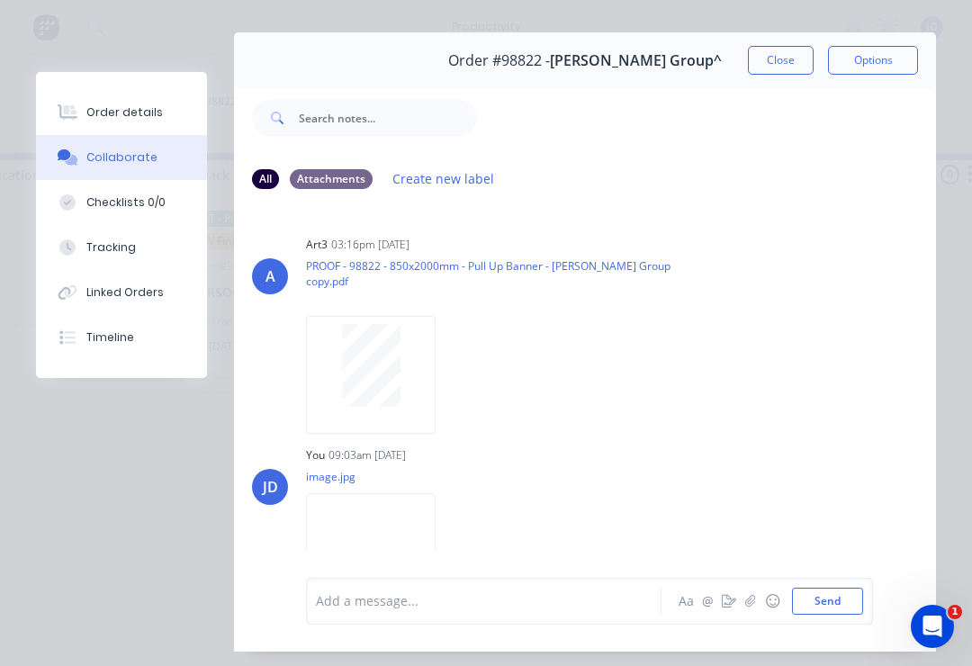 The image size is (972, 666). What do you see at coordinates (124, 113) in the screenshot?
I see `div: Order details` at bounding box center [124, 113].